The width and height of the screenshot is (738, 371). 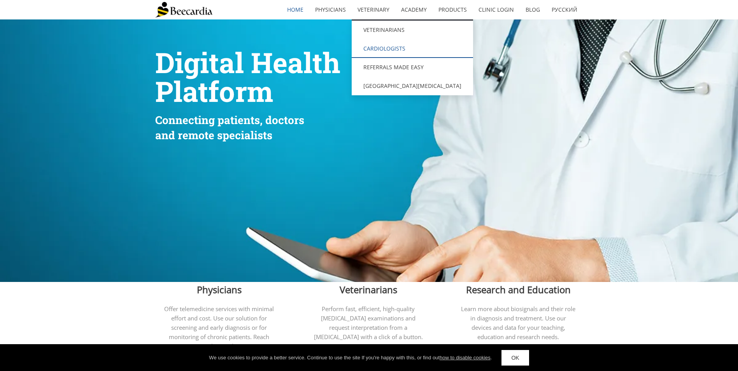 What do you see at coordinates (496, 10) in the screenshot?
I see `a: Clinic Login` at bounding box center [496, 10].